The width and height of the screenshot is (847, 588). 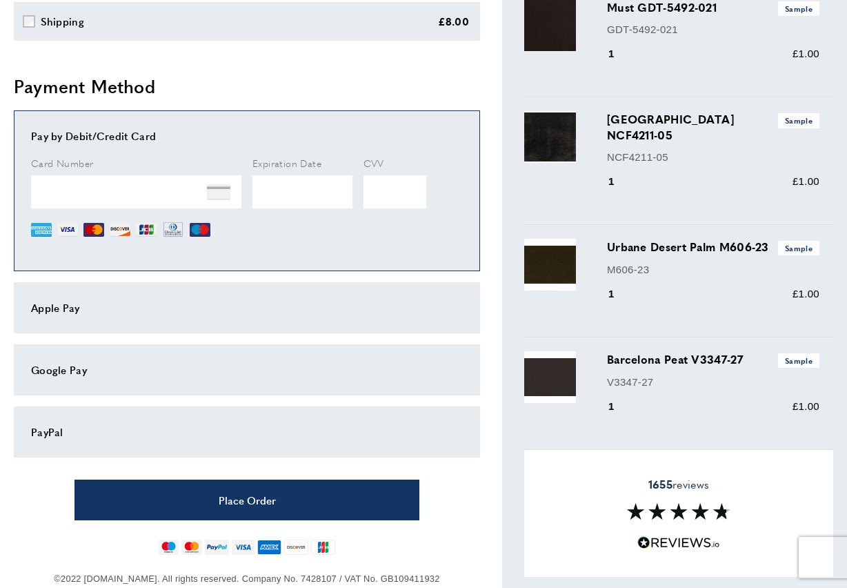 I want to click on div: Apple Pay, so click(x=247, y=308).